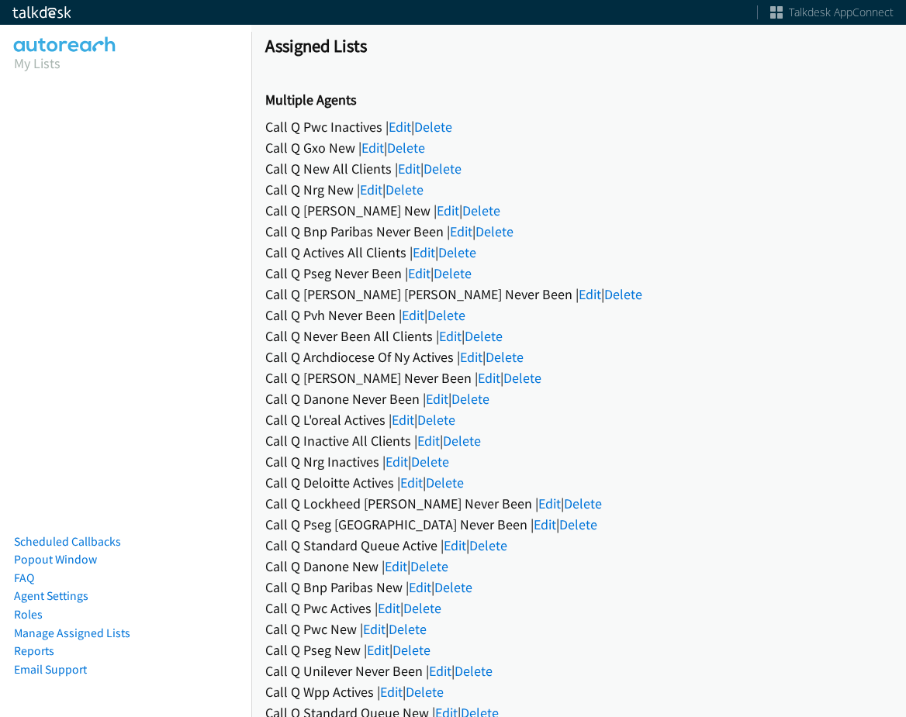 This screenshot has width=906, height=717. Describe the element at coordinates (578, 315) in the screenshot. I see `div: Call Q Pvh Never Been | |` at that location.